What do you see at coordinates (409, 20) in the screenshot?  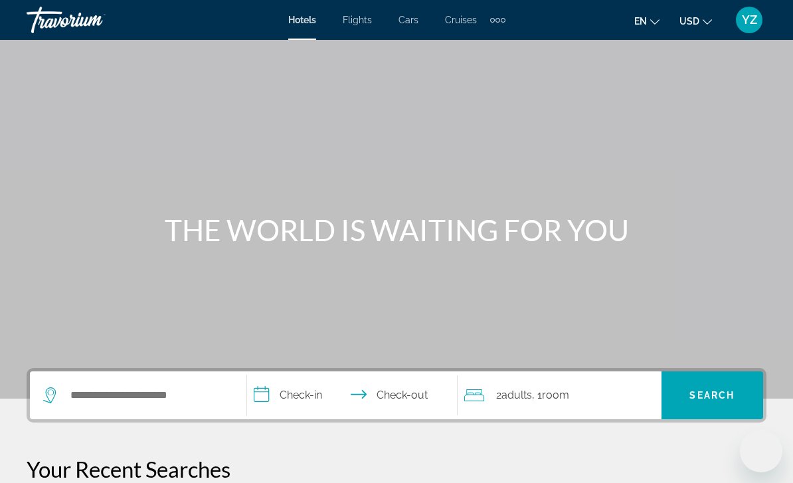 I see `a: Cars` at bounding box center [409, 20].